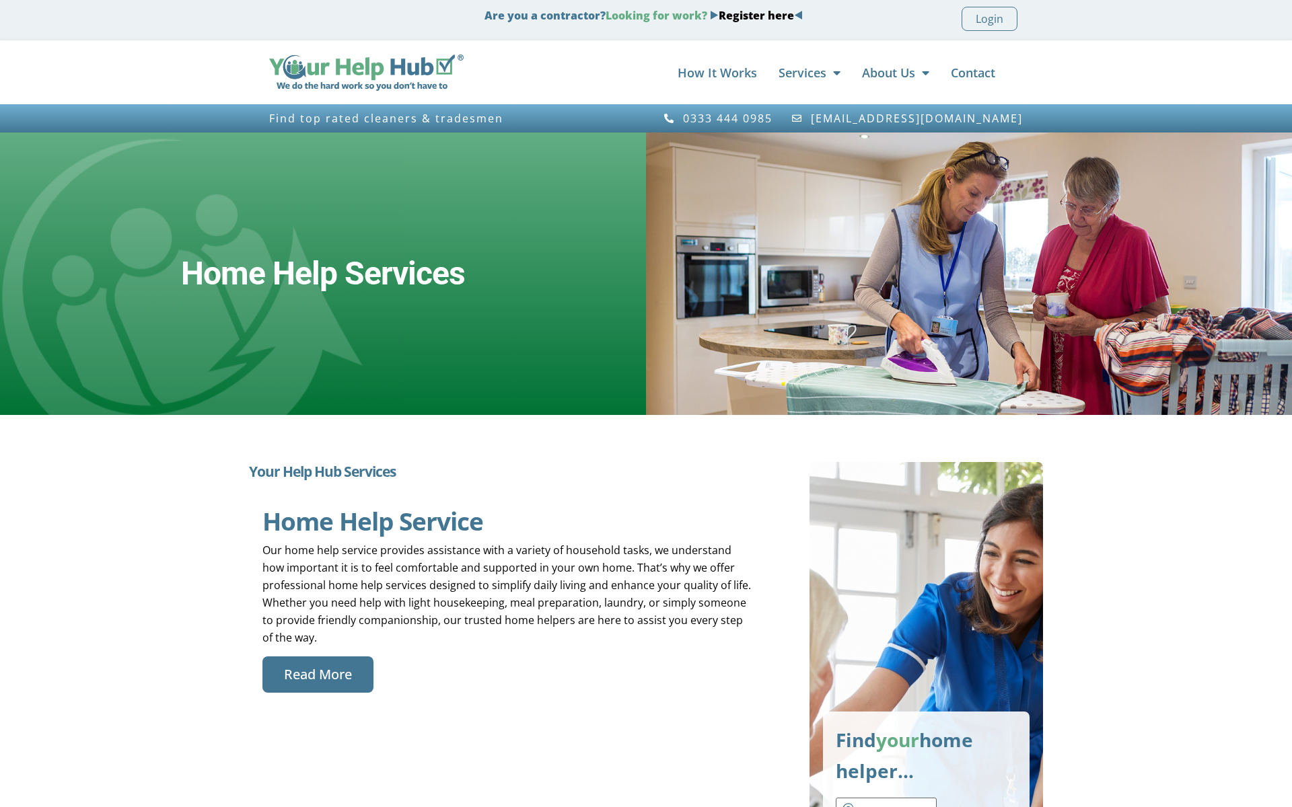  I want to click on img: Your Help Hub Wide Logo, so click(366, 73).